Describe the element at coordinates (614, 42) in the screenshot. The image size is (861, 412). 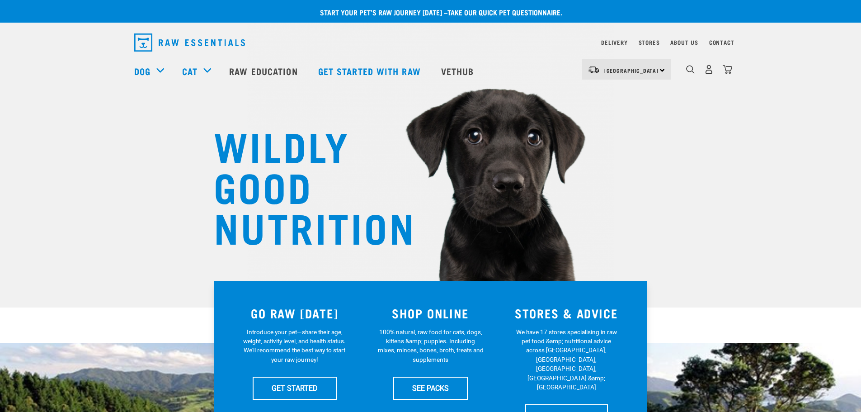
I see `a: Delivery` at that location.